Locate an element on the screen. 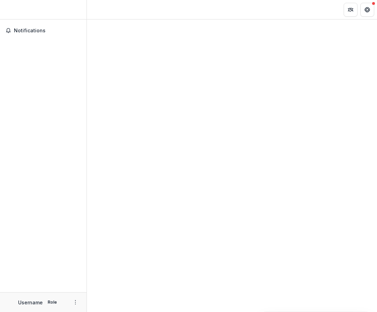 The width and height of the screenshot is (377, 312). button: Get Help is located at coordinates (367, 10).